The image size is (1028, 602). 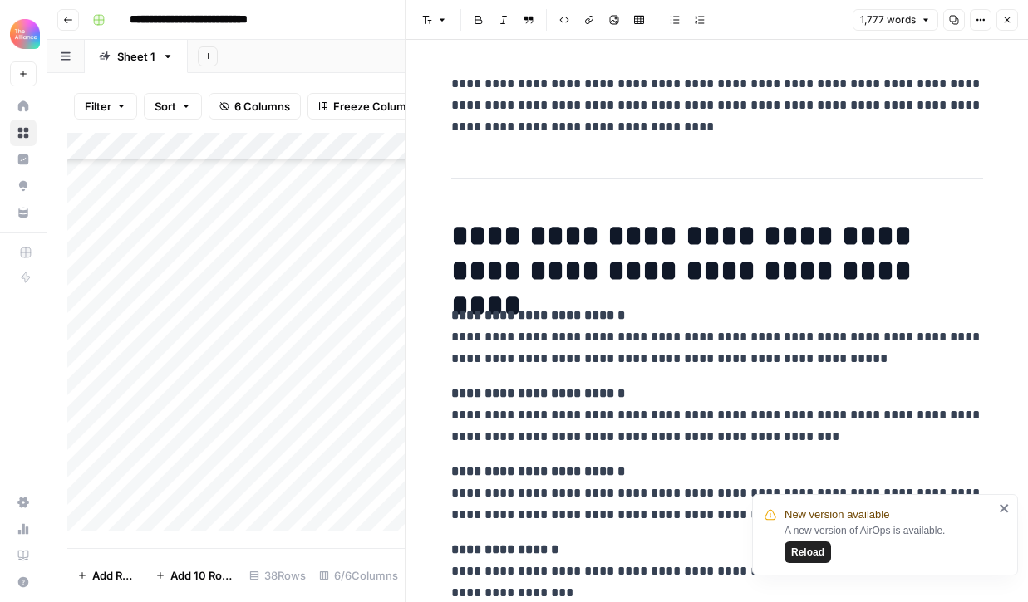 What do you see at coordinates (807, 552) in the screenshot?
I see `button: Reload` at bounding box center [807, 552].